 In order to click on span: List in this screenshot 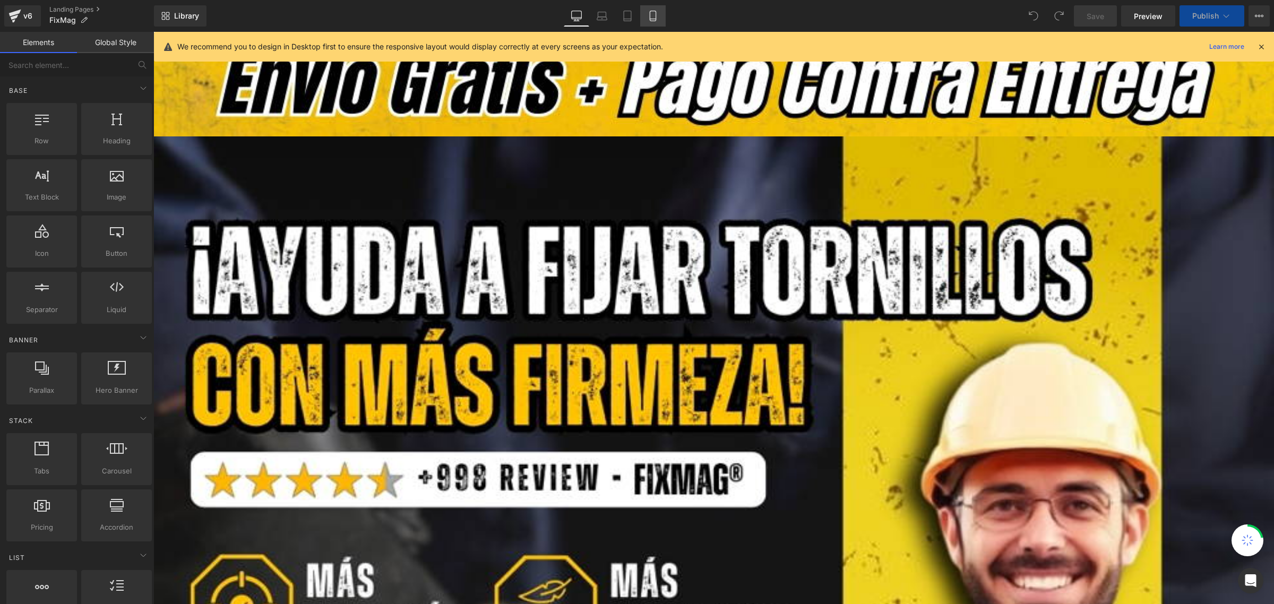, I will do `click(17, 557)`.